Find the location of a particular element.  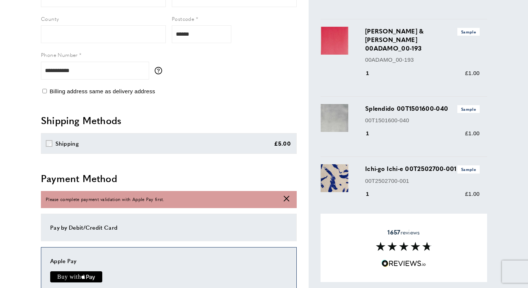

p: 00T2502700-001 is located at coordinates (422, 181).